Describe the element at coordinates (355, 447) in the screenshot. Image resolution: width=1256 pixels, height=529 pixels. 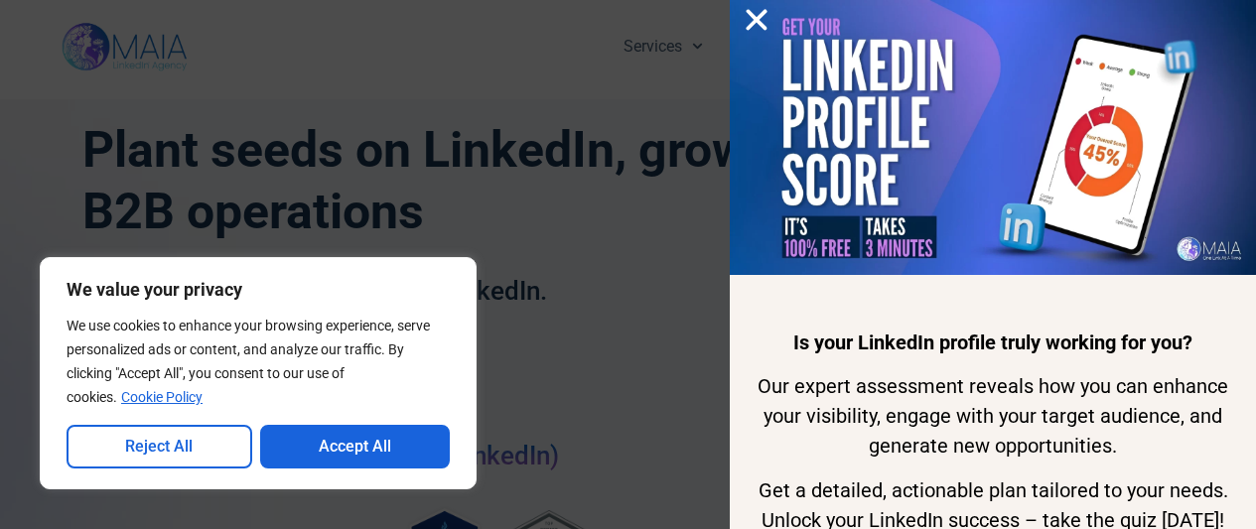
I see `button: Accept All` at that location.